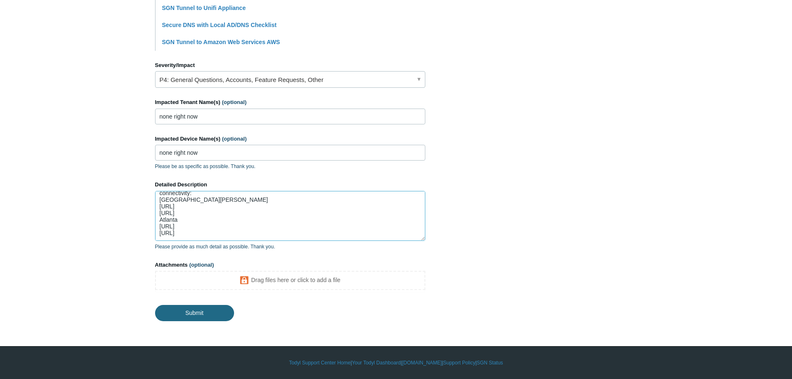  I want to click on p: Please be as specific as possible. Thank you., so click(290, 166).